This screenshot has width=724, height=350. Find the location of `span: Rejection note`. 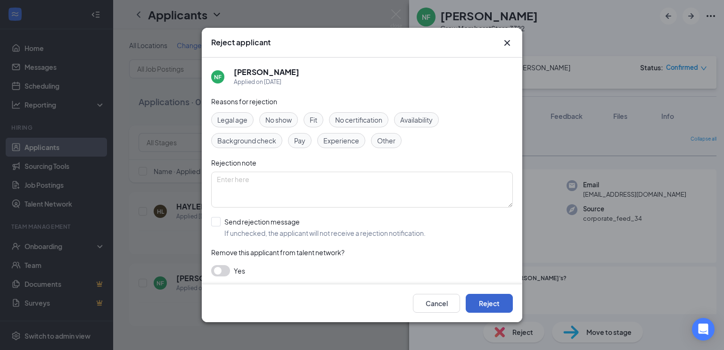

span: Rejection note is located at coordinates (234, 163).